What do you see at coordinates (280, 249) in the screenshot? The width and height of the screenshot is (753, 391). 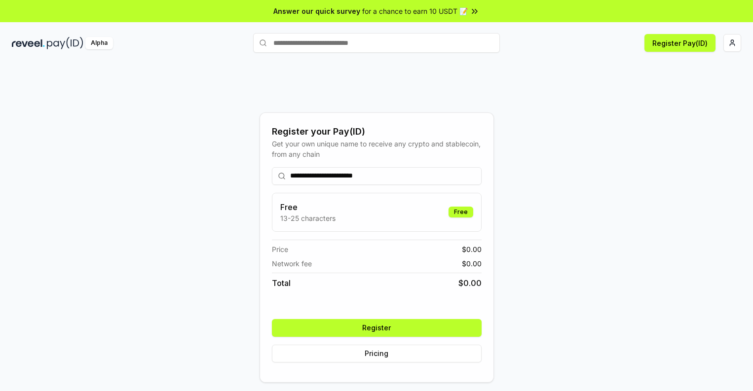 I see `span: Price` at bounding box center [280, 249].